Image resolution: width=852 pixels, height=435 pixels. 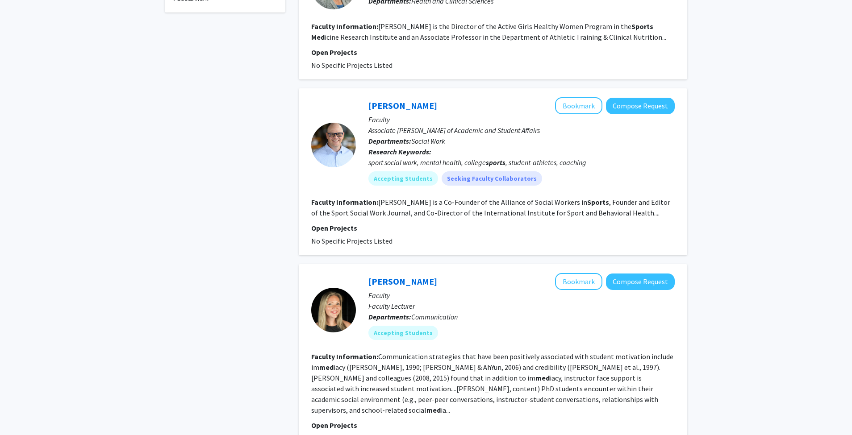 What do you see at coordinates (496, 163) in the screenshot?
I see `b: sports` at bounding box center [496, 163].